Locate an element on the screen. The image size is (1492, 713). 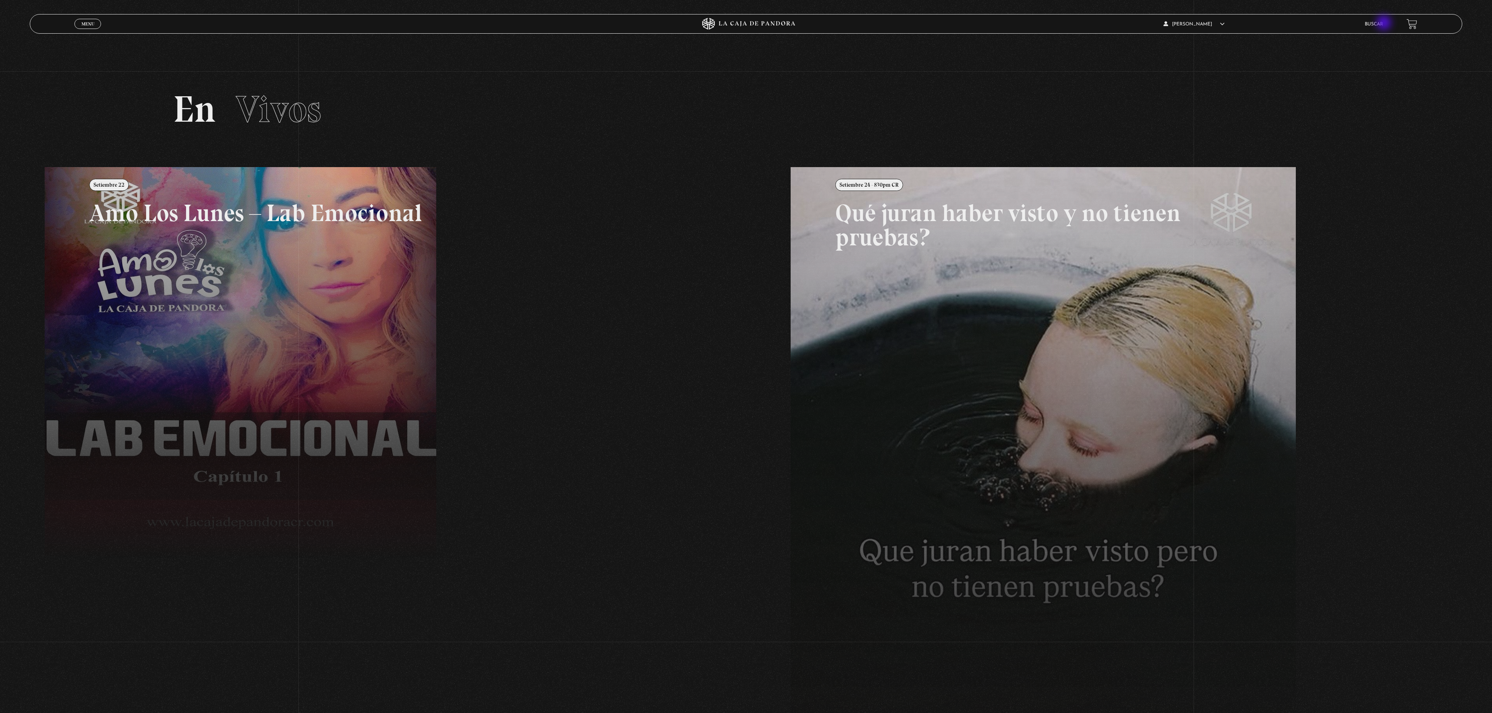
a: Buscar is located at coordinates (1374, 24).